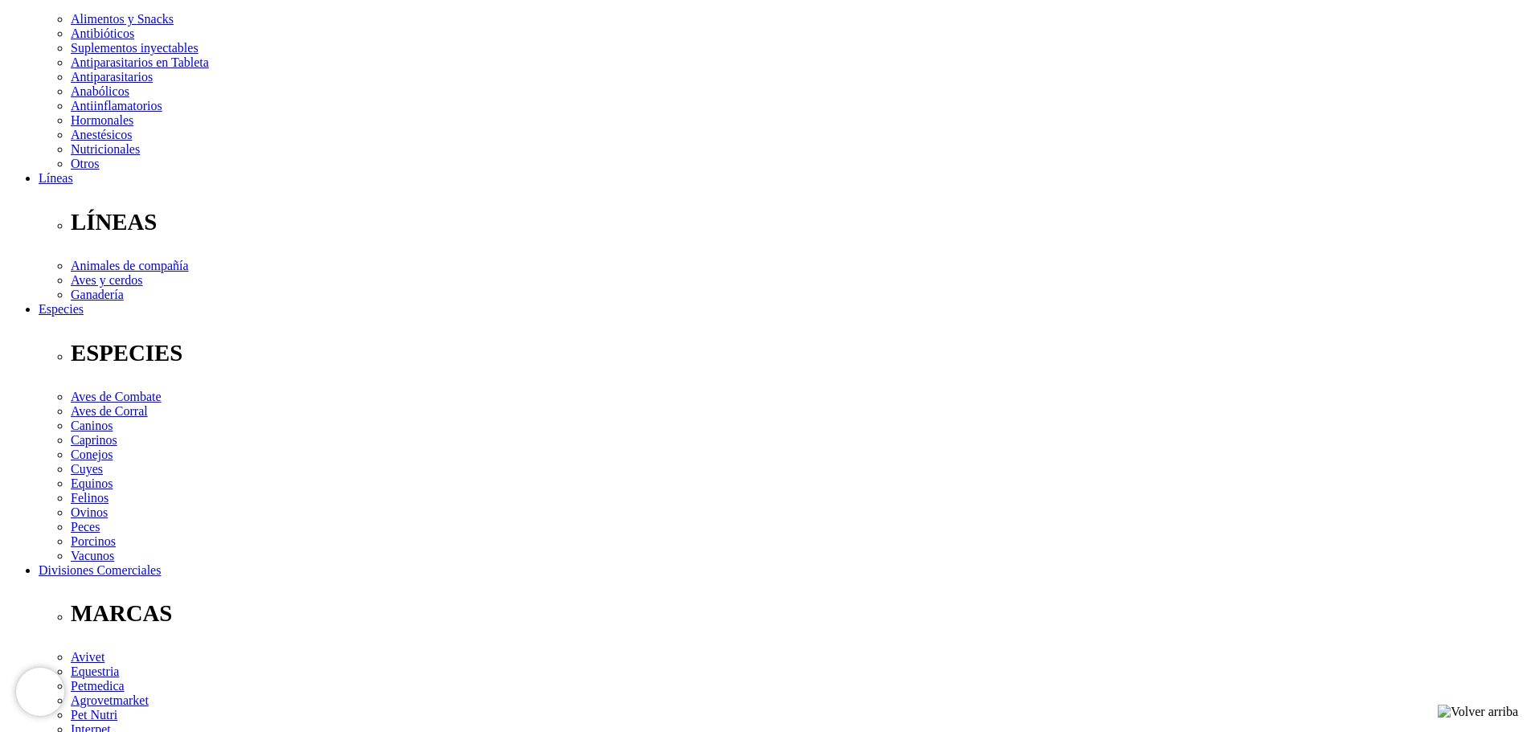 This screenshot has height=732, width=1531. I want to click on span: Pet Nutri, so click(94, 714).